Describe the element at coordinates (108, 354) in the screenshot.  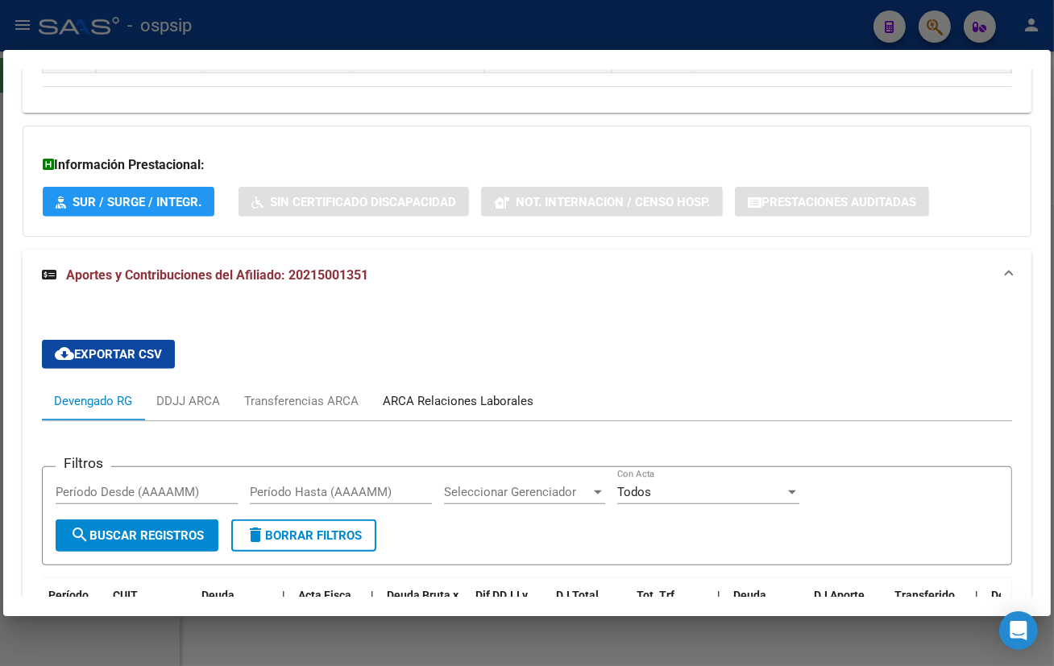
I see `span: Exportar CSV` at that location.